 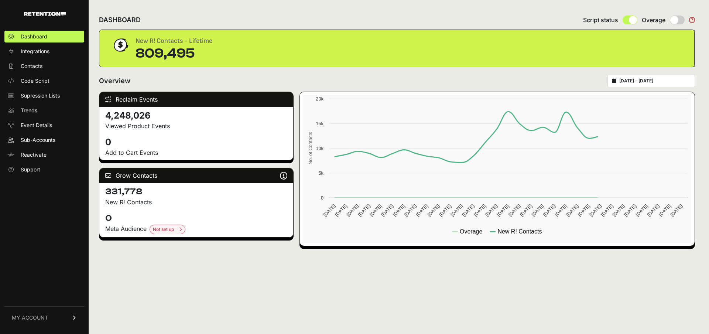 I want to click on span: Integrations, so click(x=35, y=51).